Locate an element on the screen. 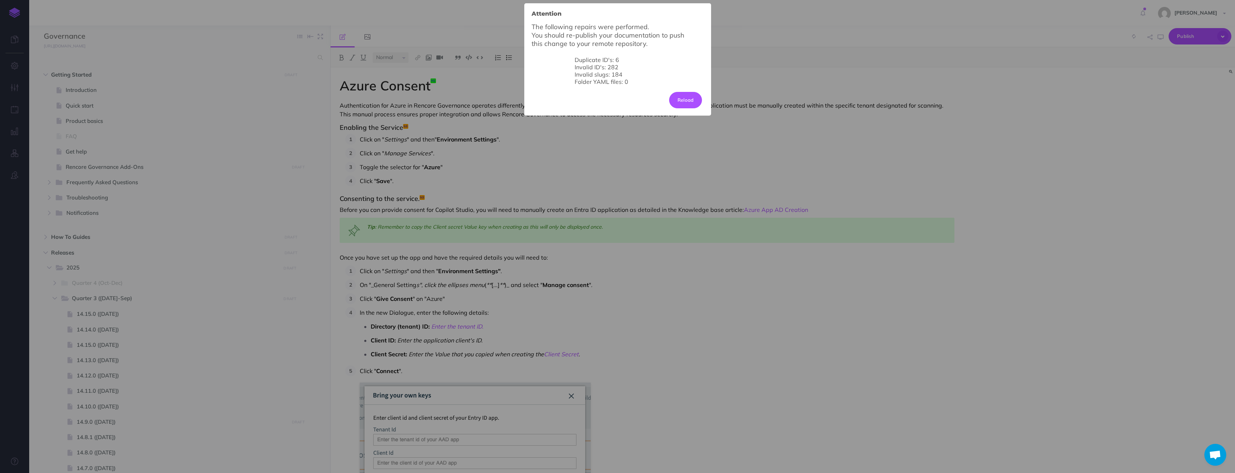 The width and height of the screenshot is (1235, 473). div: The following repairs were performed. You should re-publish your documentation to push this chang... is located at coordinates (618, 54).